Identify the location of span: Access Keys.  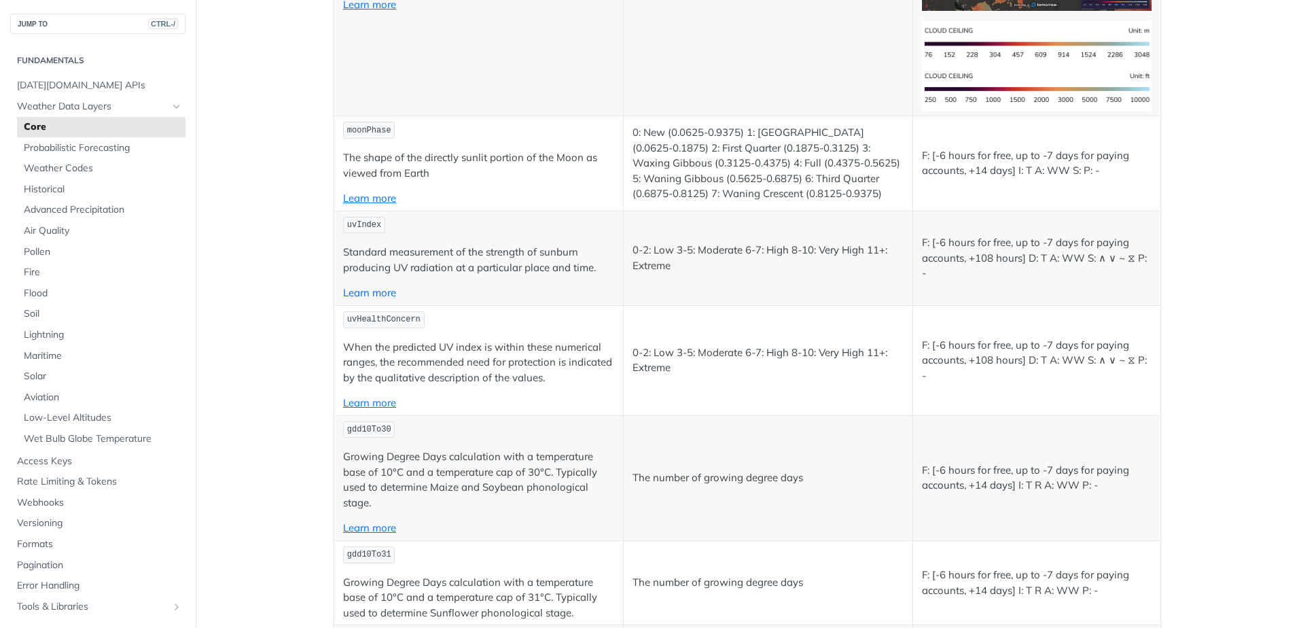
(99, 461).